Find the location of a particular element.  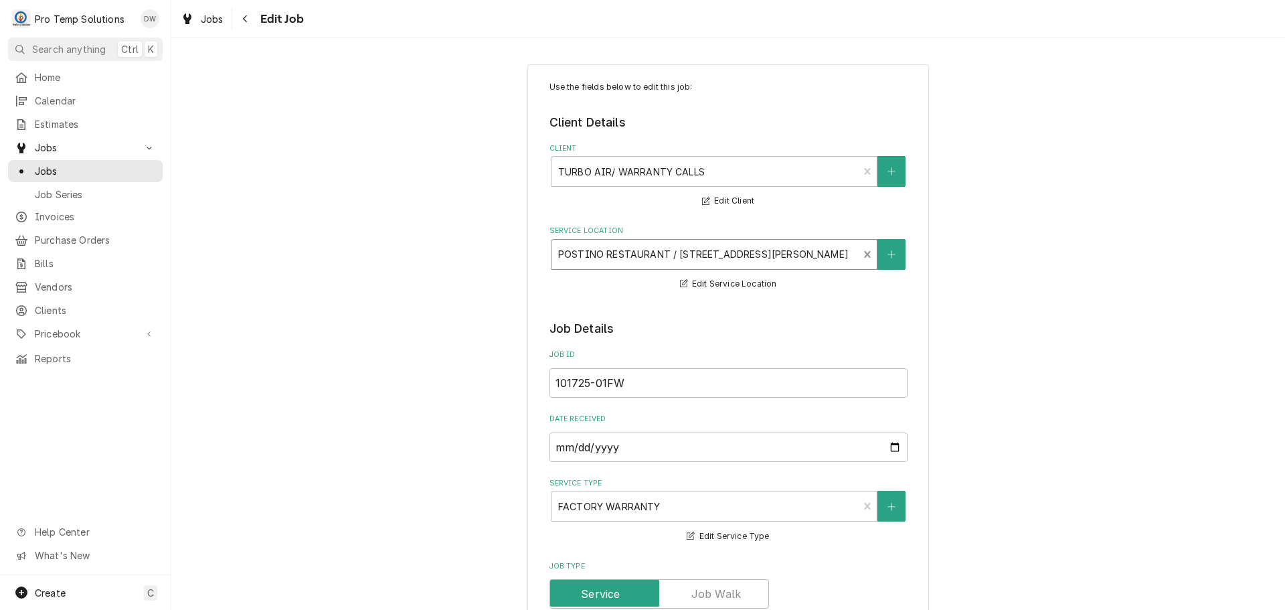

div: DW is located at coordinates (150, 19).